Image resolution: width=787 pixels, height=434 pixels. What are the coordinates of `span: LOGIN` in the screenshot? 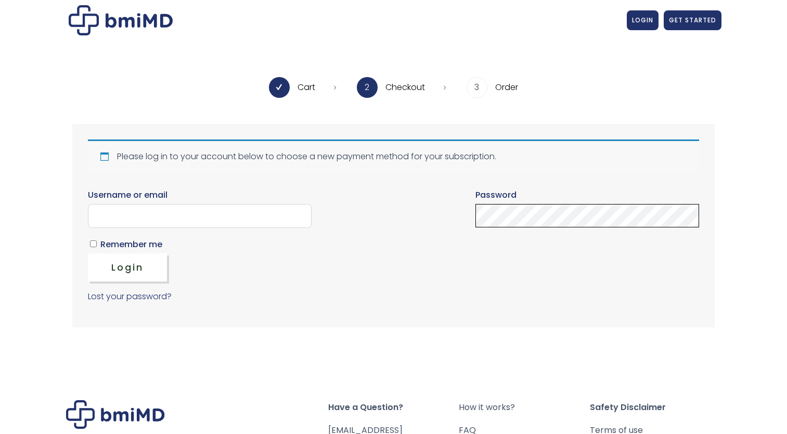 It's located at (642, 20).